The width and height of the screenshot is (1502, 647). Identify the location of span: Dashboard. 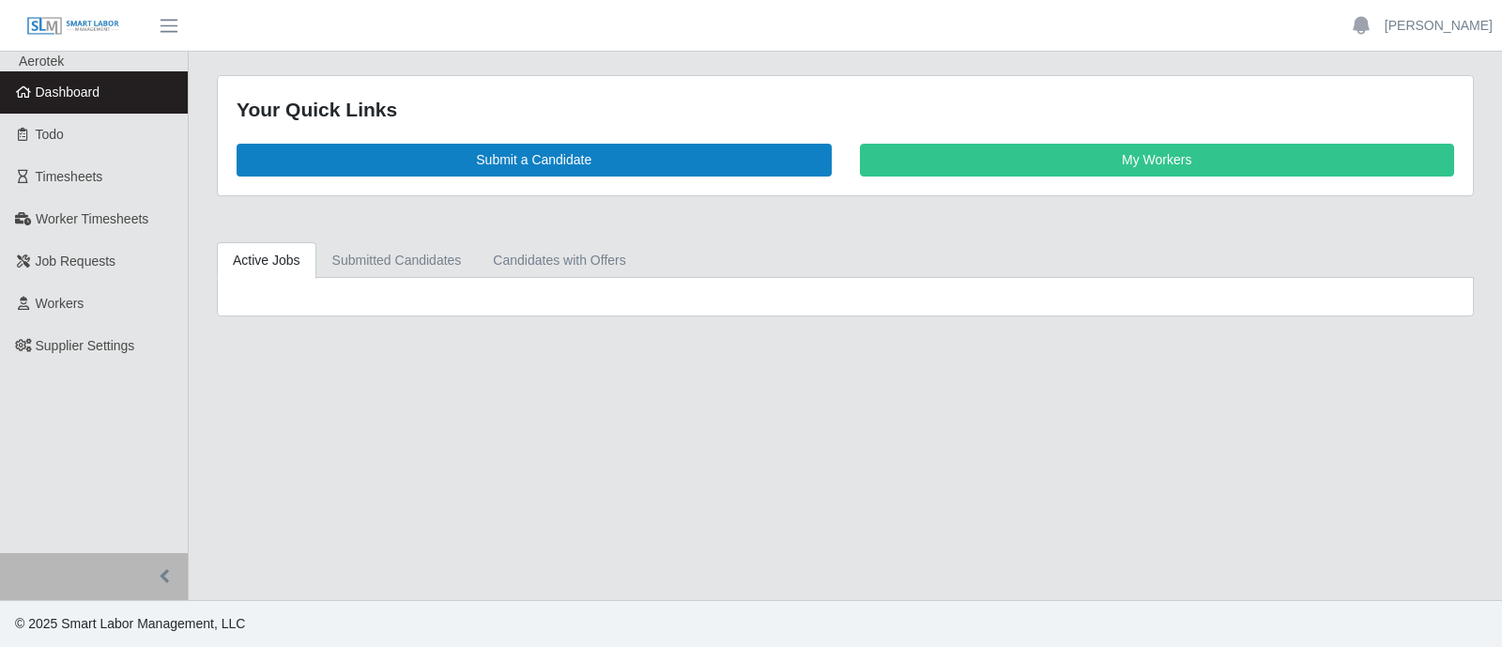
(68, 92).